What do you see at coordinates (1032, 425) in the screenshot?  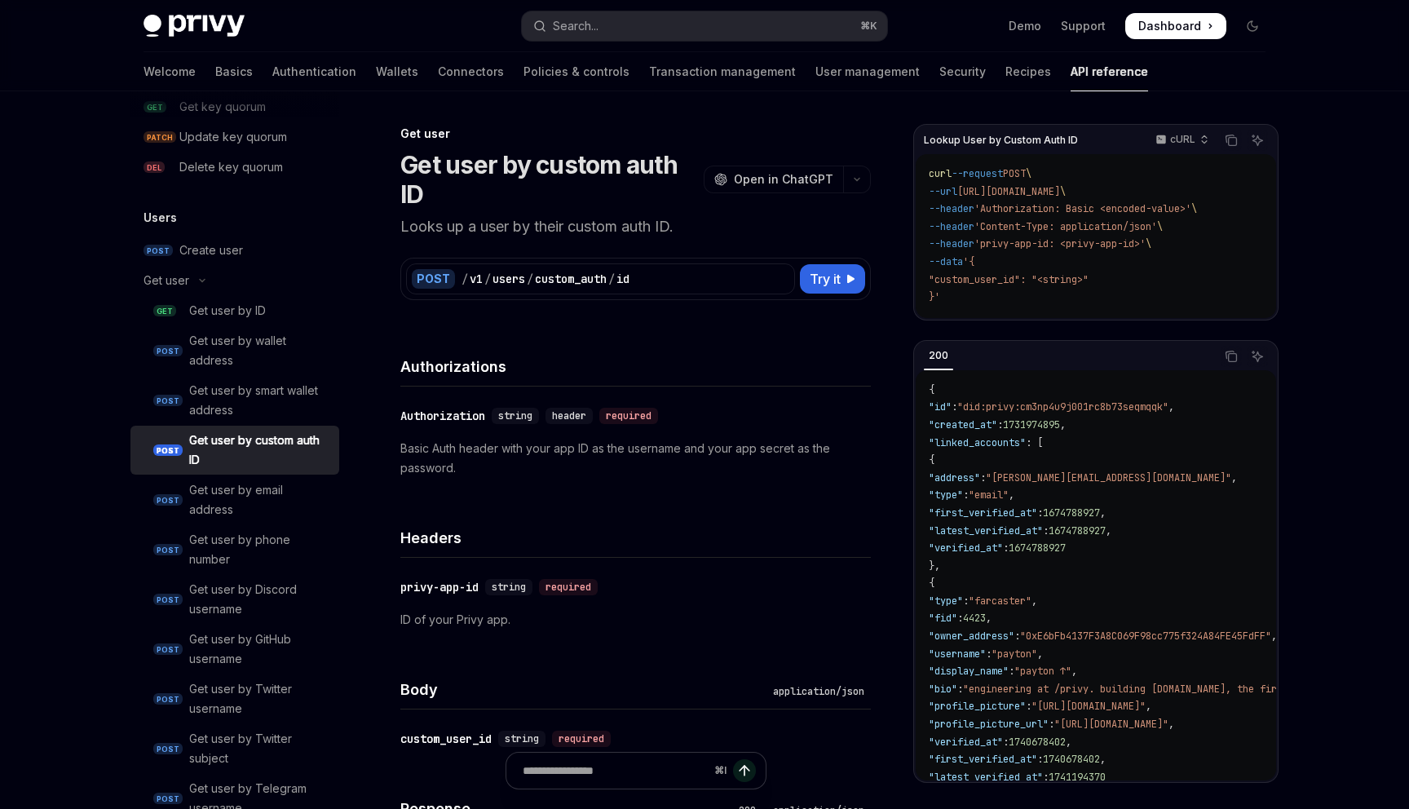 I see `span: 1731974895` at bounding box center [1032, 425].